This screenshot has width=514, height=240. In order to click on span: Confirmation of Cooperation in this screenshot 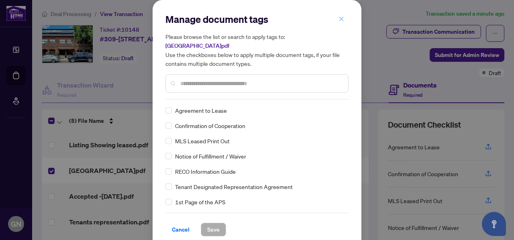, I will do `click(210, 126)`.